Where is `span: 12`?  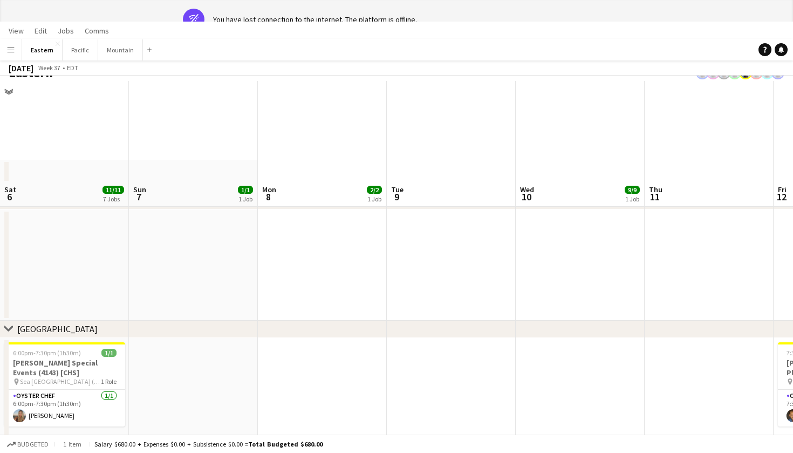 span: 12 is located at coordinates (782, 196).